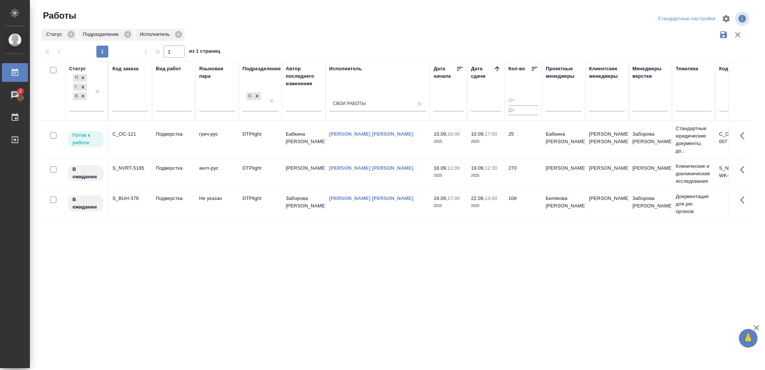  Describe the element at coordinates (524, 204) in the screenshot. I see `td: 108` at that location.